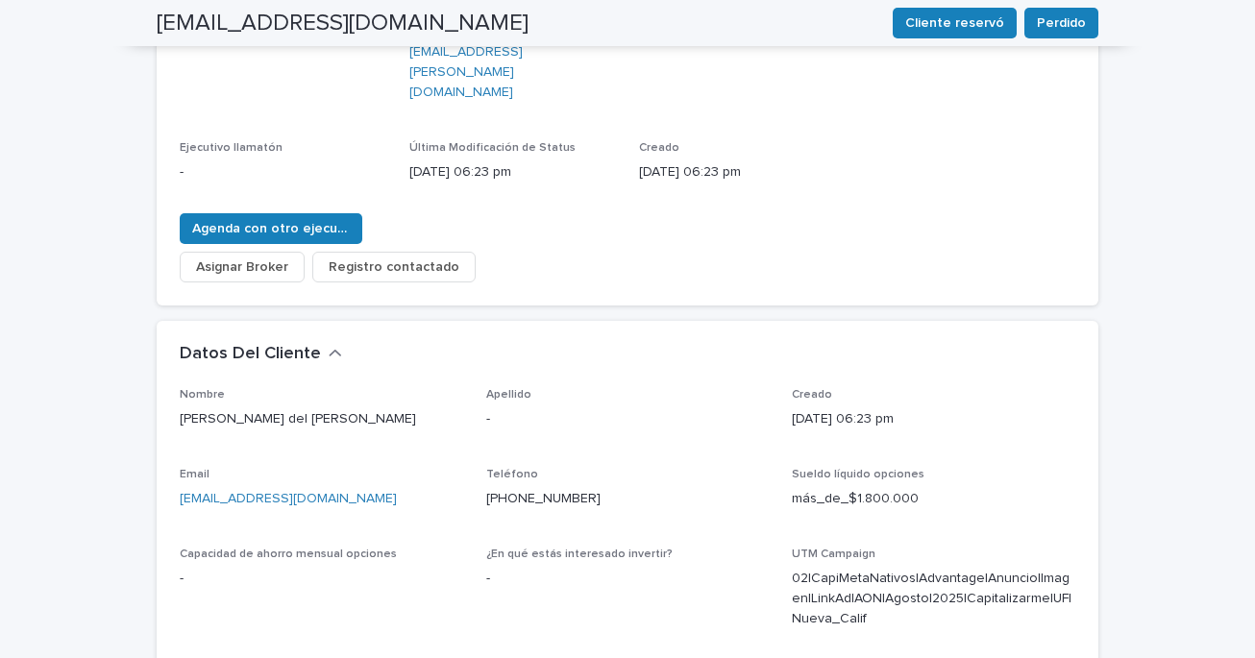  Describe the element at coordinates (242, 267) in the screenshot. I see `span: Asignar Broker` at that location.